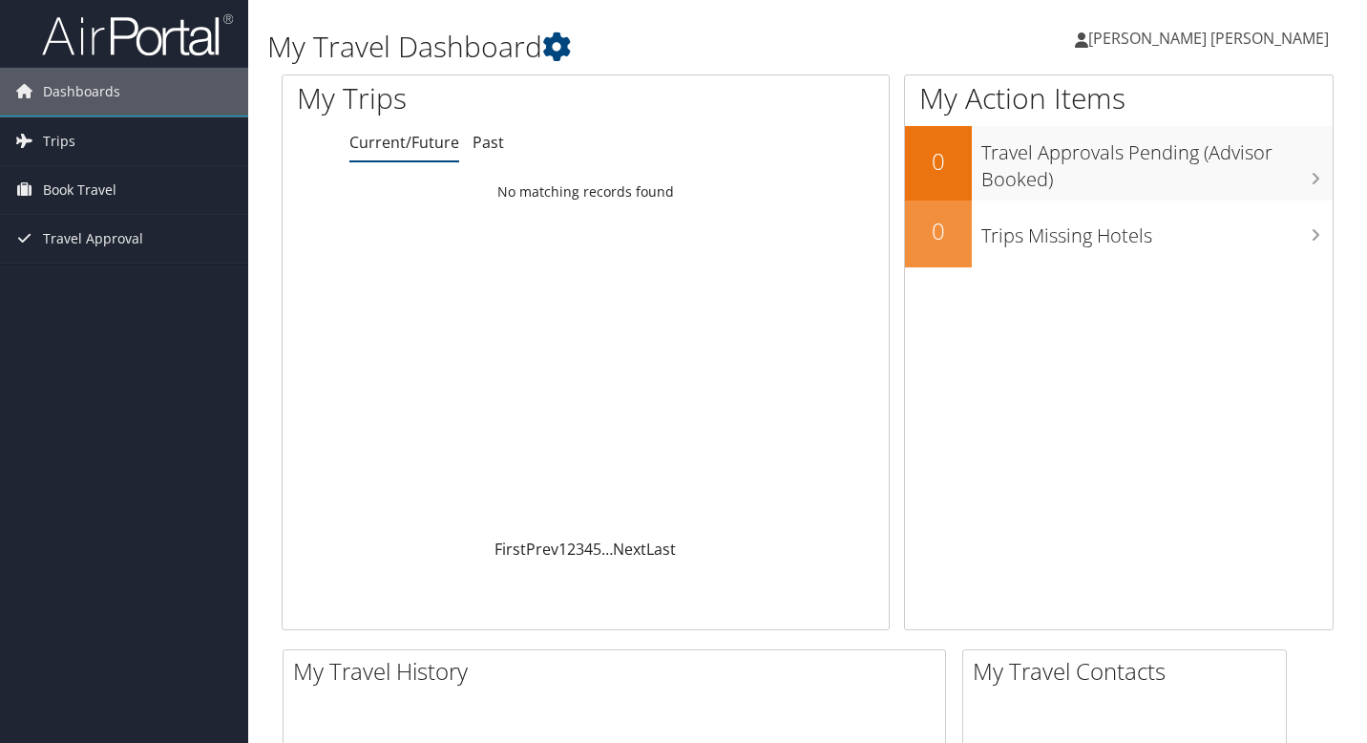 The height and width of the screenshot is (743, 1367). I want to click on td: No matching records found, so click(585, 192).